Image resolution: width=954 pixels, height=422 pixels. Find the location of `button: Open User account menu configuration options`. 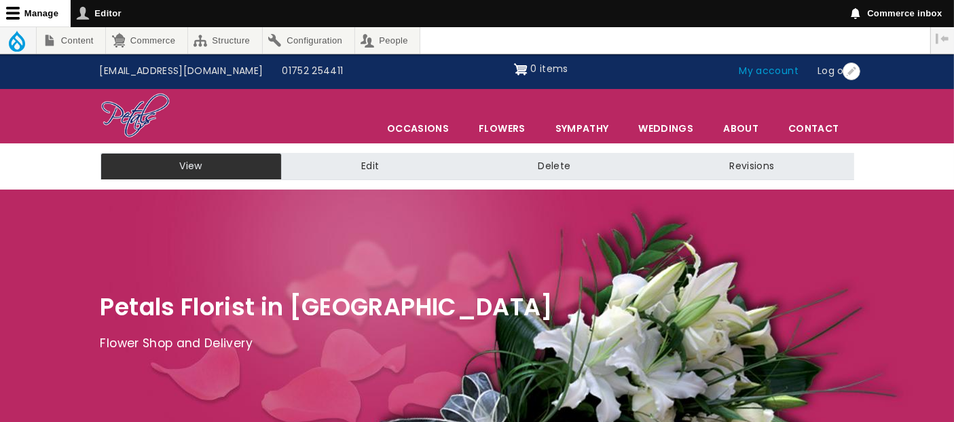

button: Open User account menu configuration options is located at coordinates (852, 71).